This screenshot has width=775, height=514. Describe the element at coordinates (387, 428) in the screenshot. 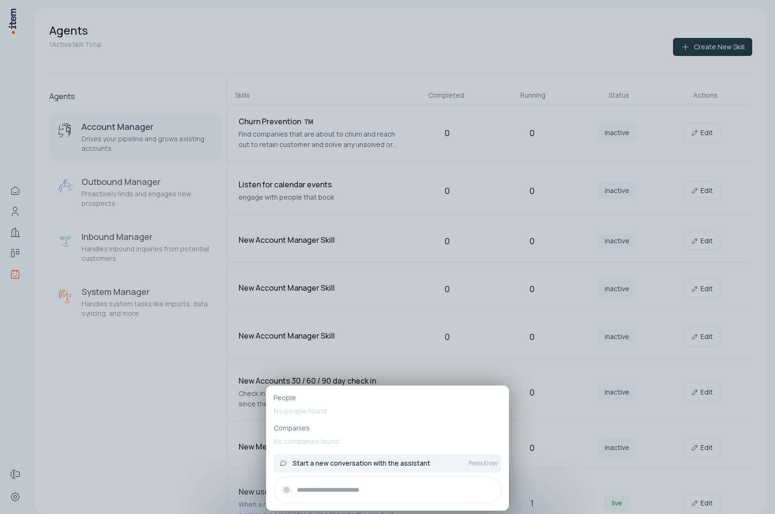

I see `p: Companies` at that location.